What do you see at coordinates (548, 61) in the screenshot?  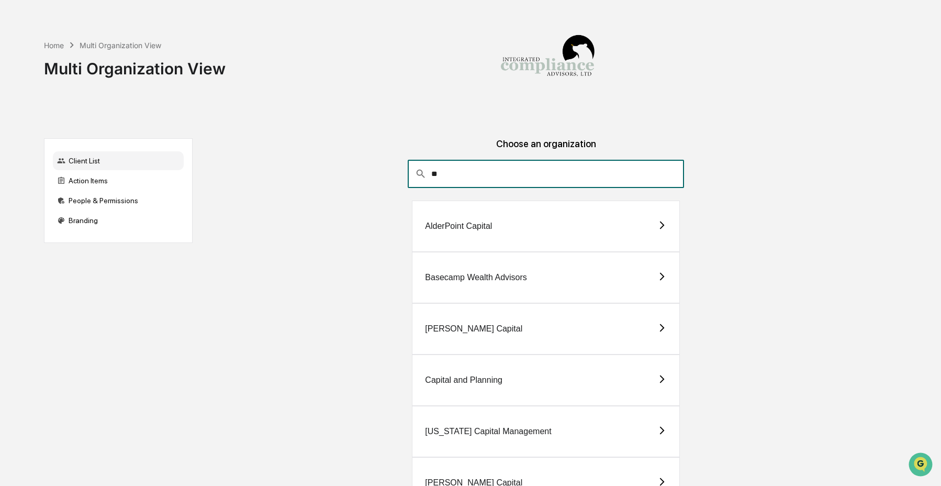 I see `img: Integrated Compliance Advisors` at bounding box center [548, 61].